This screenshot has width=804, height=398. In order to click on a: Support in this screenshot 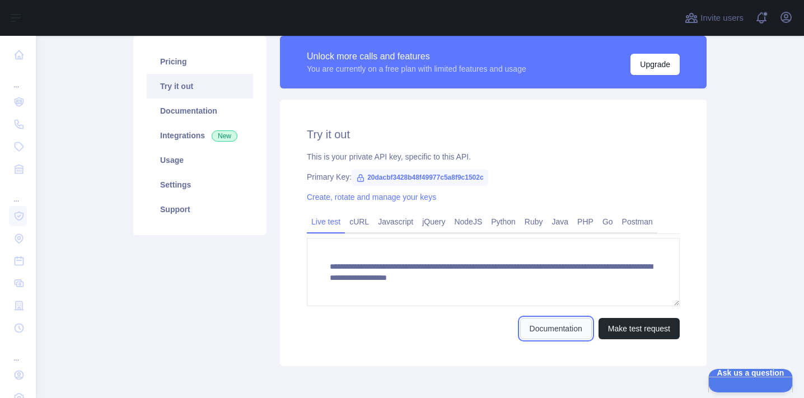, I will do `click(200, 209)`.